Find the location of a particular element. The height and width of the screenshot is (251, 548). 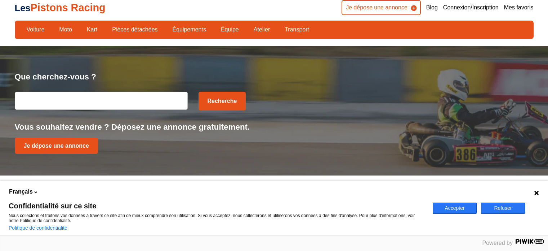

a: Kart is located at coordinates (92, 30).